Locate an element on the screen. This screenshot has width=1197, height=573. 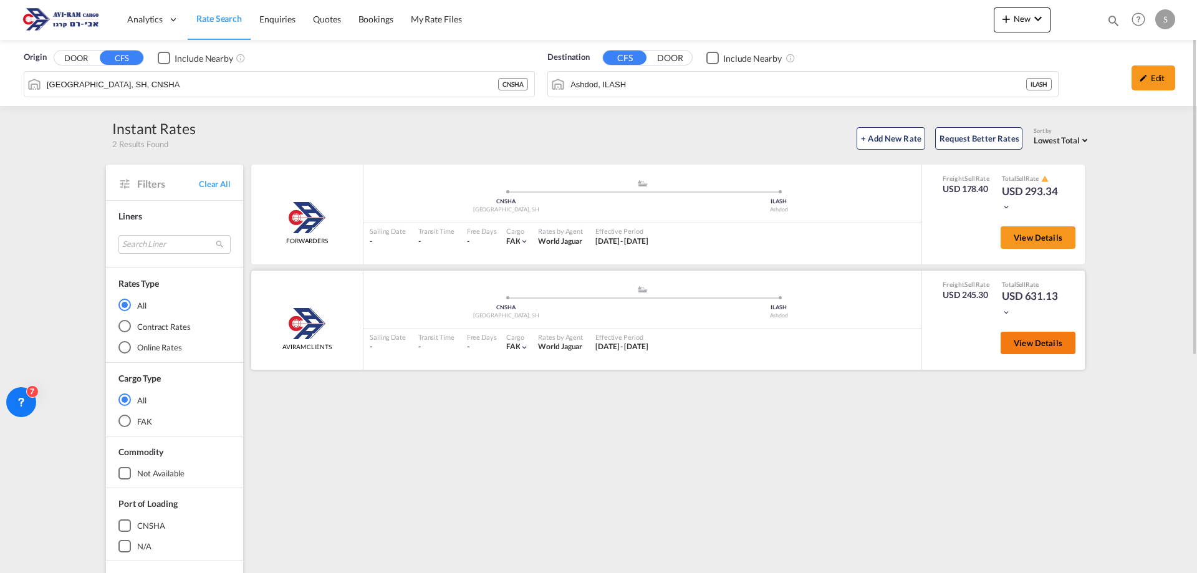
div: icon-pencilEdit is located at coordinates (1153, 78).